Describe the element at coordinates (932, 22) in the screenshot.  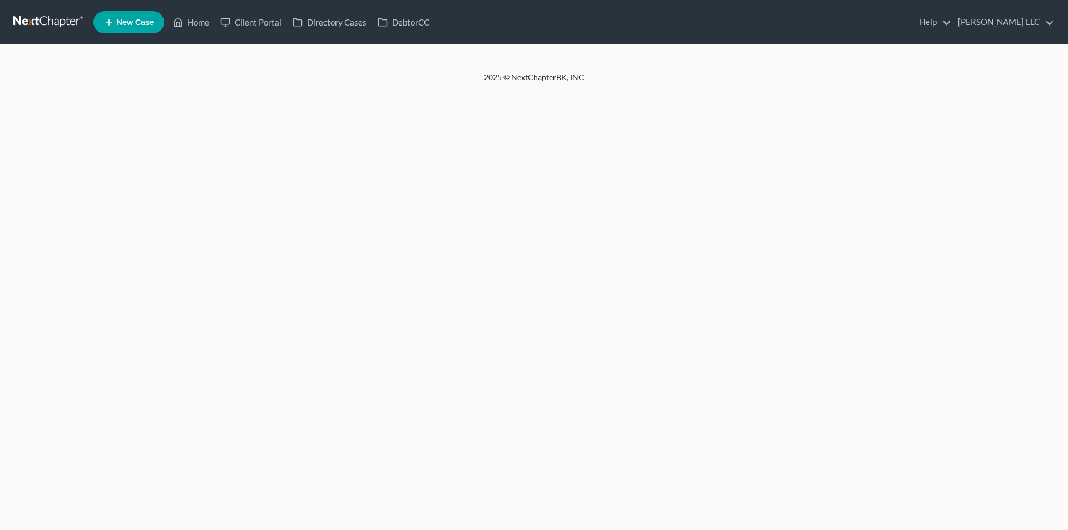
I see `a: Help` at that location.